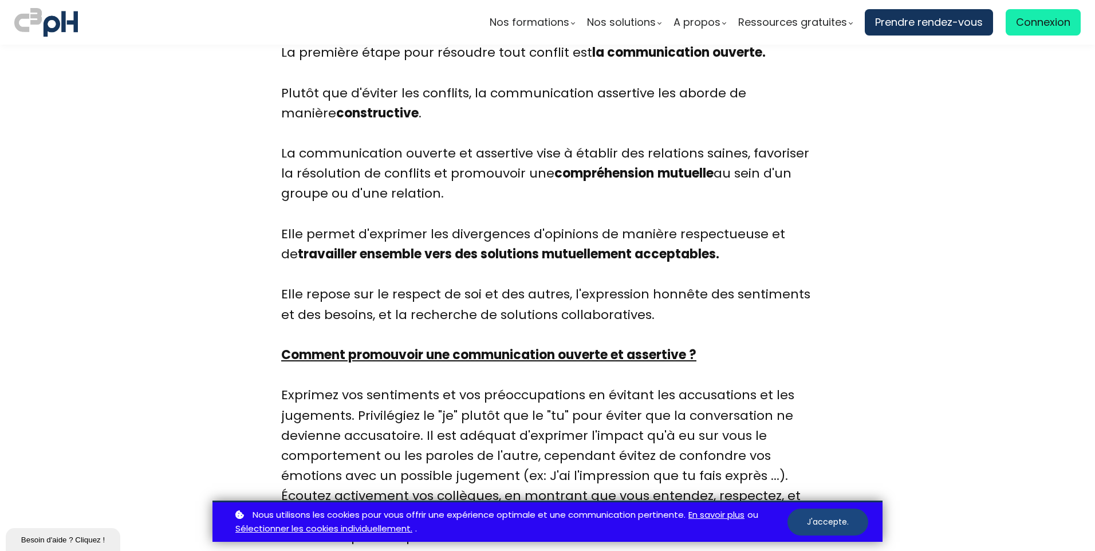 The image size is (1095, 551). What do you see at coordinates (827, 522) in the screenshot?
I see `button: J'accepte.` at bounding box center [827, 522].